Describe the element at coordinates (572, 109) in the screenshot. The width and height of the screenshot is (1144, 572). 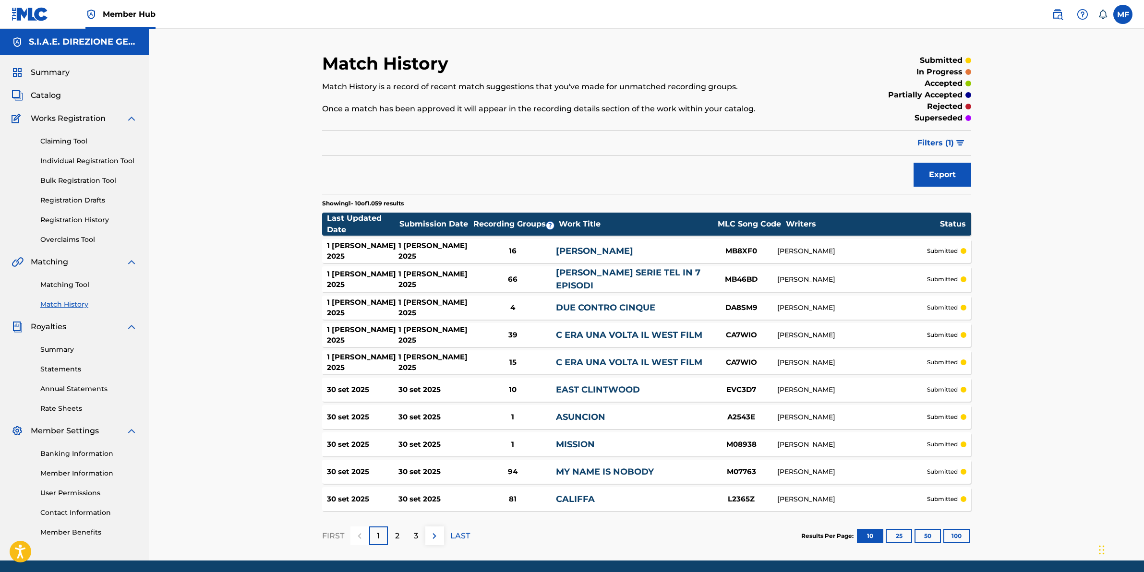
I see `p: Once a match has been approved it will appear in the recording details section of the work within...` at that location.